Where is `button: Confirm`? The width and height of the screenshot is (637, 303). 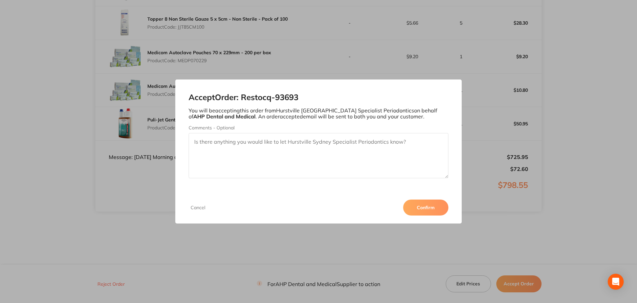
button: Confirm is located at coordinates (426, 208).